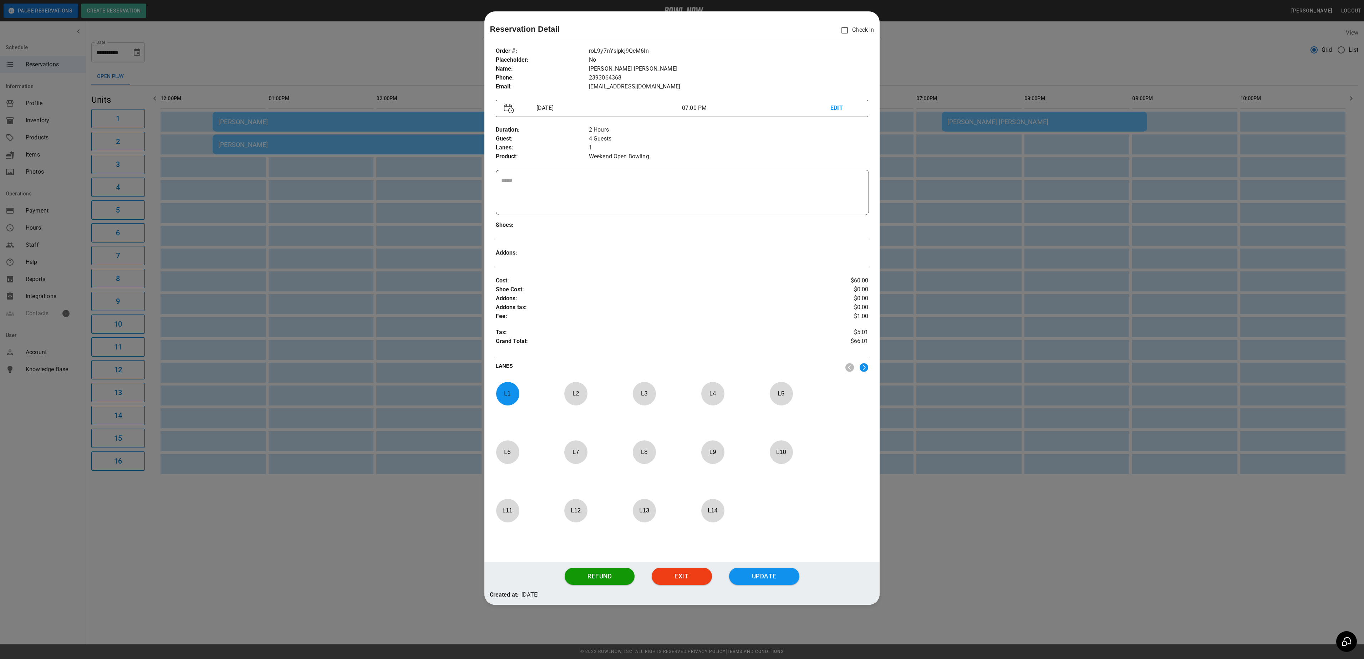 The image size is (1364, 659). I want to click on p: L 7, so click(576, 452).